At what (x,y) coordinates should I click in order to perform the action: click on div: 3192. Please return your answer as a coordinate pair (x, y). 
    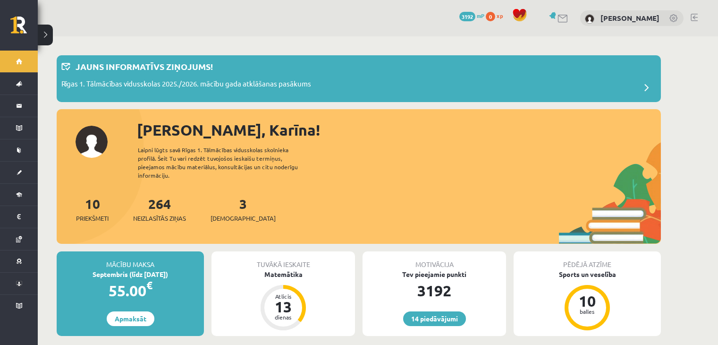
    Looking at the image, I should click on (435, 290).